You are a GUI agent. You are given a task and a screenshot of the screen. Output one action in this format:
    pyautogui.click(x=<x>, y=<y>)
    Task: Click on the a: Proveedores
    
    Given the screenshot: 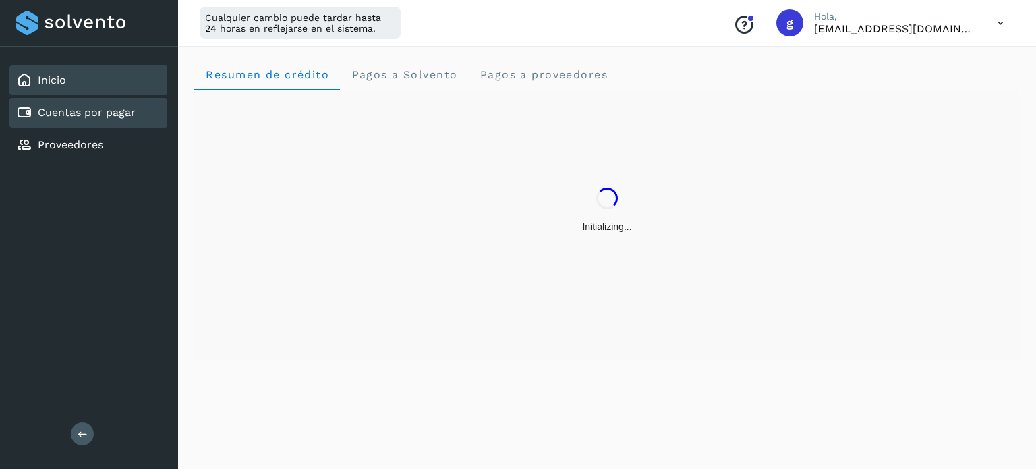 What is the action you would take?
    pyautogui.click(x=70, y=144)
    